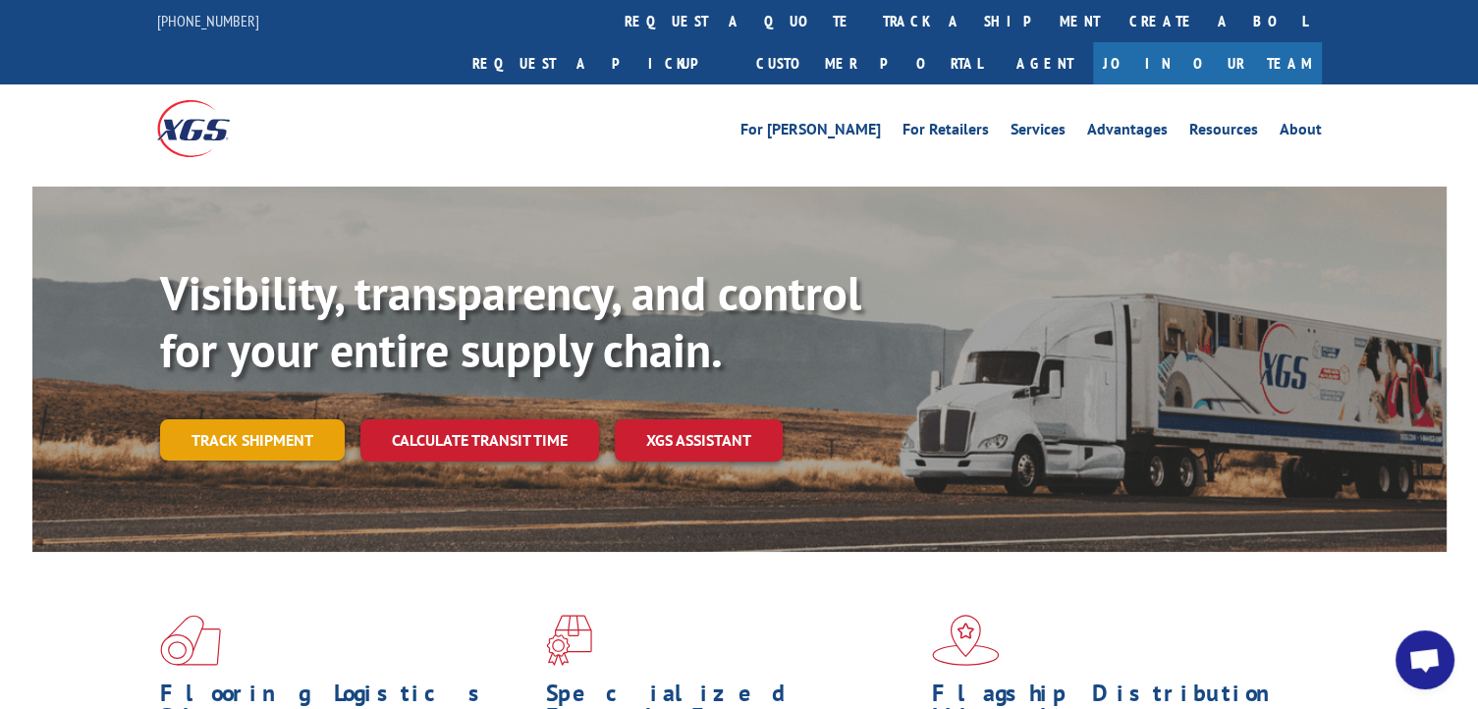 The width and height of the screenshot is (1478, 709). What do you see at coordinates (965, 640) in the screenshot?
I see `img: xgs-icon-flagship-distribution-model-red` at bounding box center [965, 640].